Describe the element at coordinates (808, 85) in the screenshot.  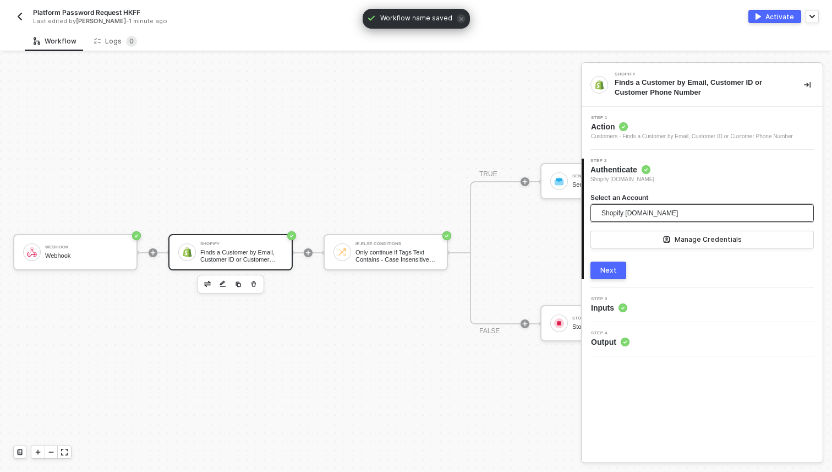
I see `span: icon-collapse-right` at that location.